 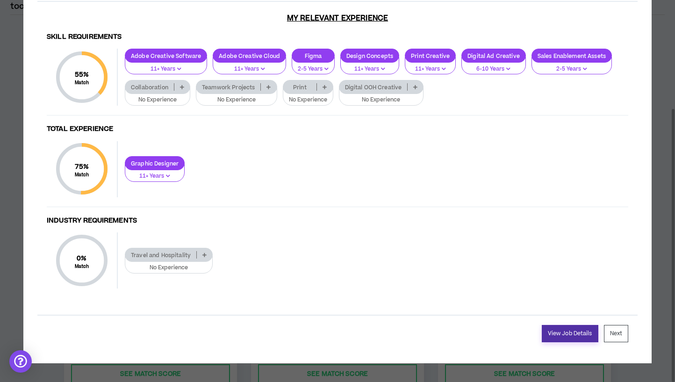 What do you see at coordinates (155, 163) in the screenshot?
I see `p: Graphic Designer` at bounding box center [155, 163].